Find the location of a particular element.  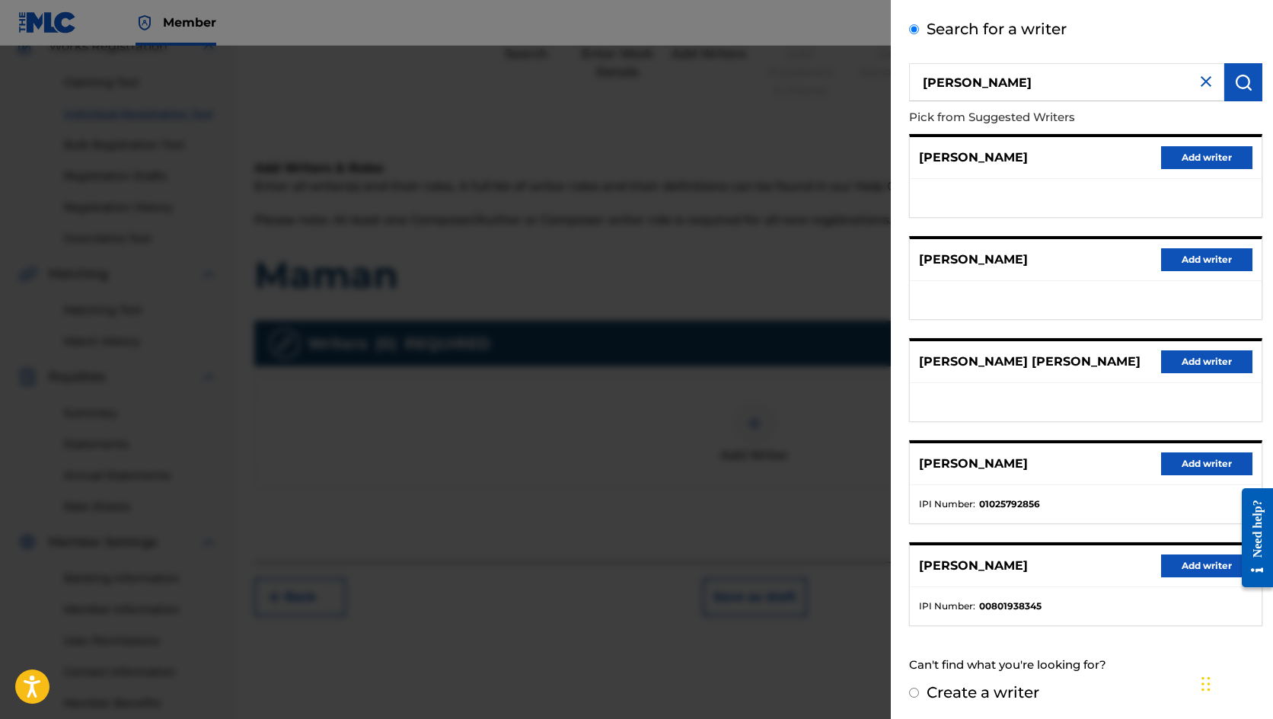

img: MLC Logo is located at coordinates (47, 22).